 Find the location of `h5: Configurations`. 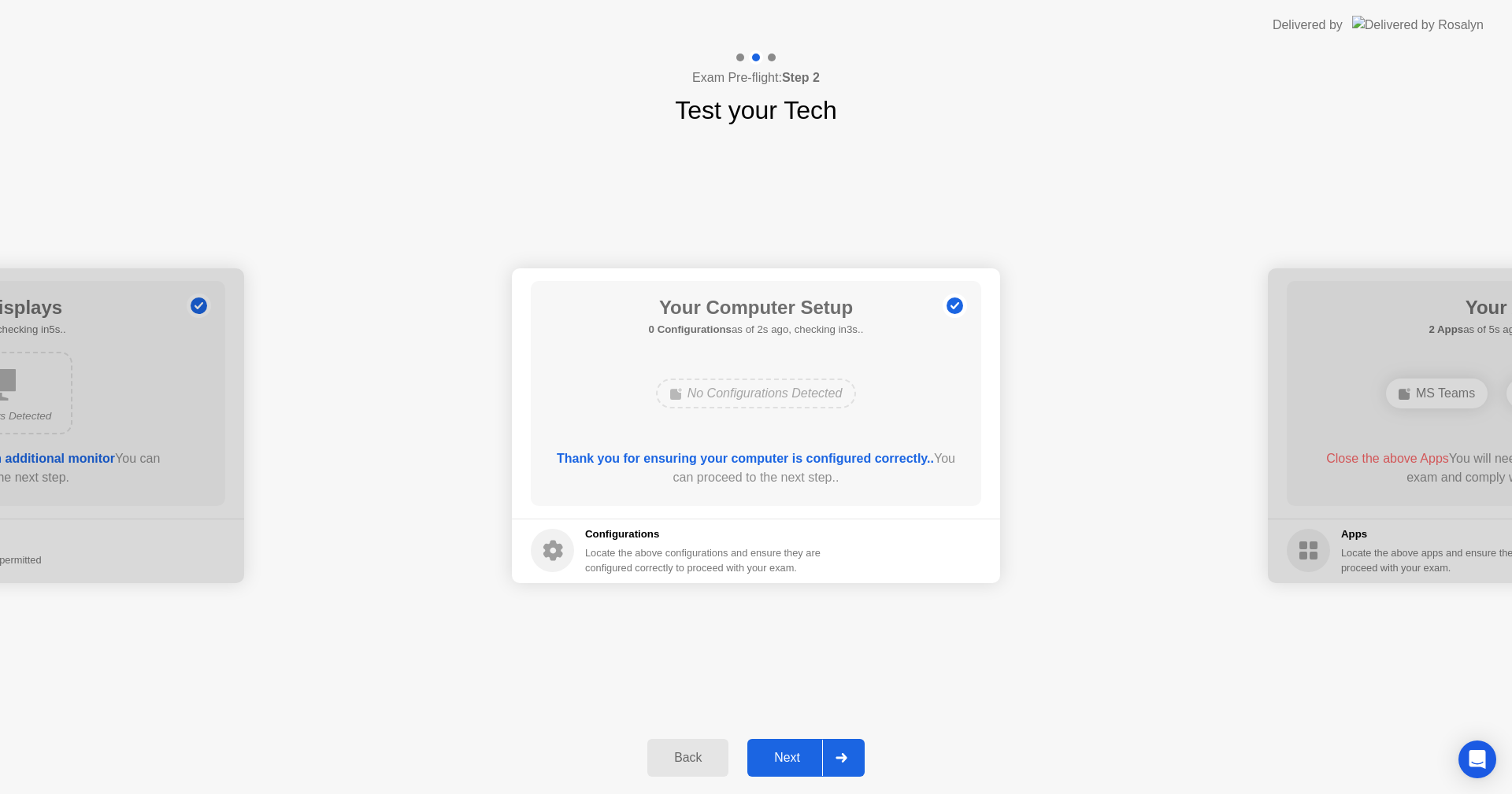

h5: Configurations is located at coordinates (704, 535).